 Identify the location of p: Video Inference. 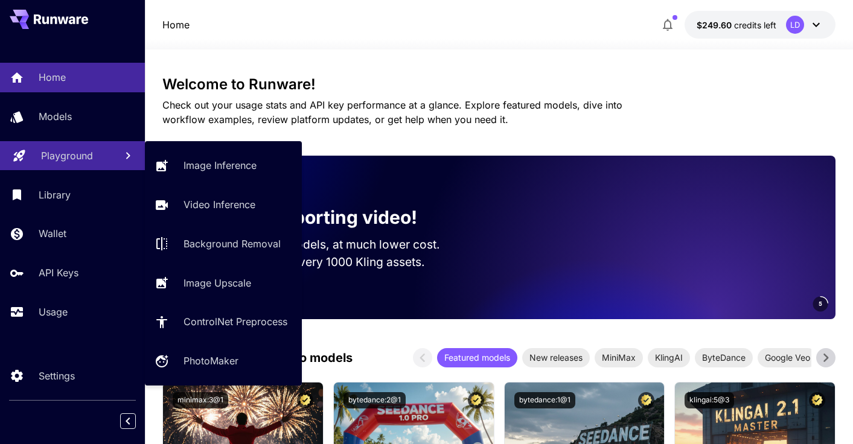
(219, 205).